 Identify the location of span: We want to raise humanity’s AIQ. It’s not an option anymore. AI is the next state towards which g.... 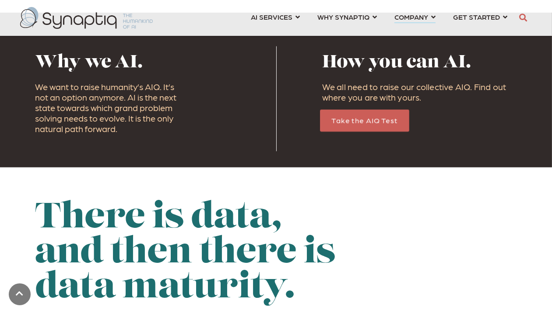
(106, 108).